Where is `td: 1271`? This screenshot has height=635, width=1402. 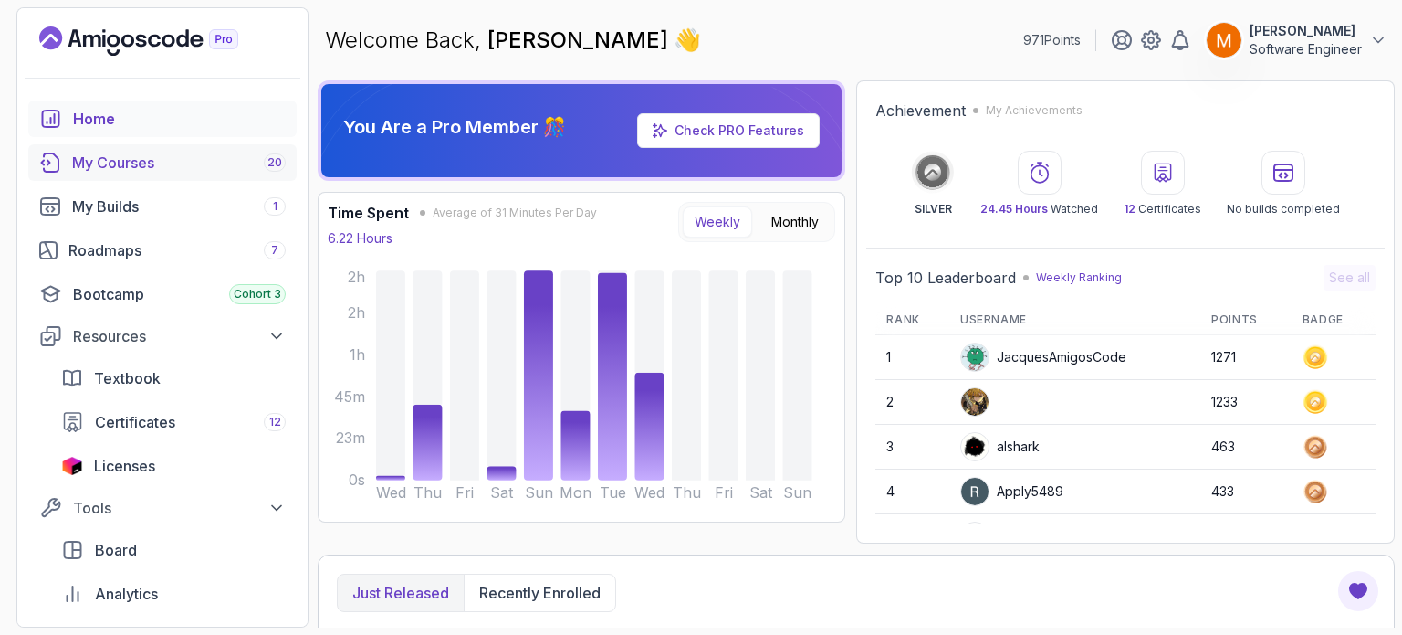
td: 1271 is located at coordinates (1246, 357).